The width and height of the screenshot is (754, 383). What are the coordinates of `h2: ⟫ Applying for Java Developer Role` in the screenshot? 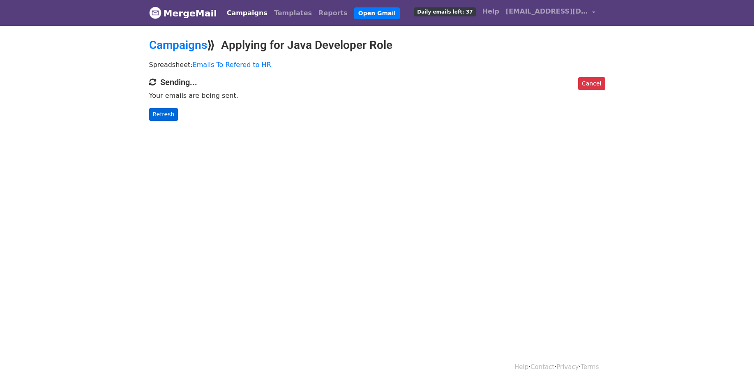 It's located at (377, 45).